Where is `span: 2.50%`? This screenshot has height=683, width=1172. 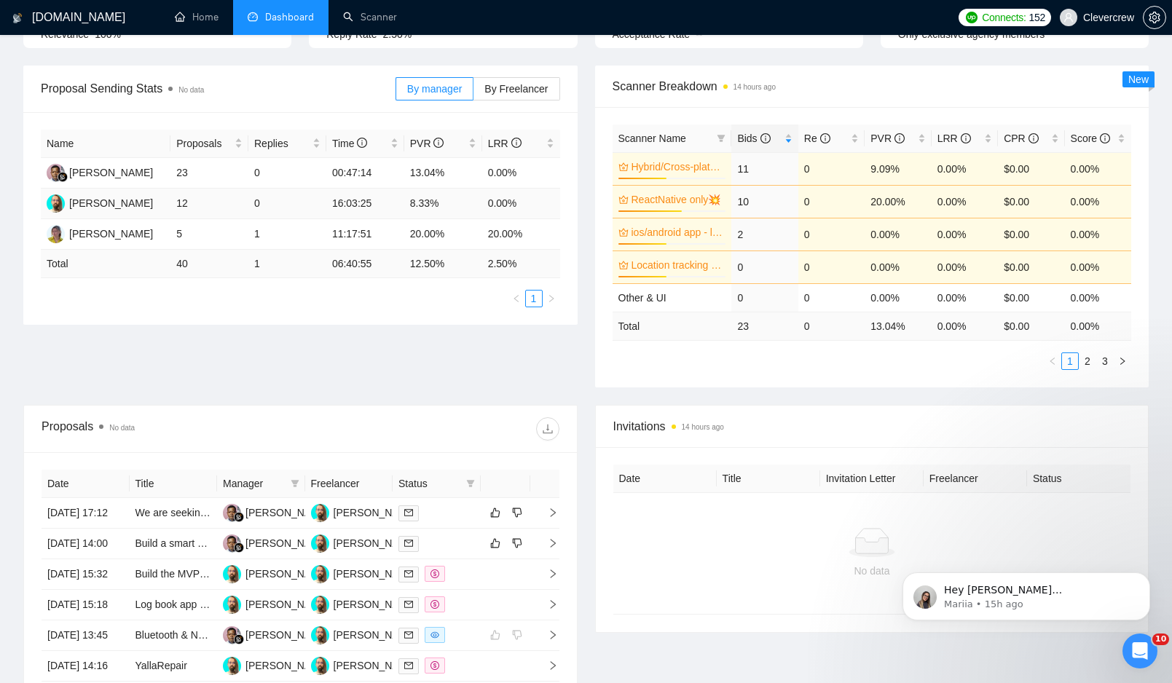 span: 2.50% is located at coordinates (398, 34).